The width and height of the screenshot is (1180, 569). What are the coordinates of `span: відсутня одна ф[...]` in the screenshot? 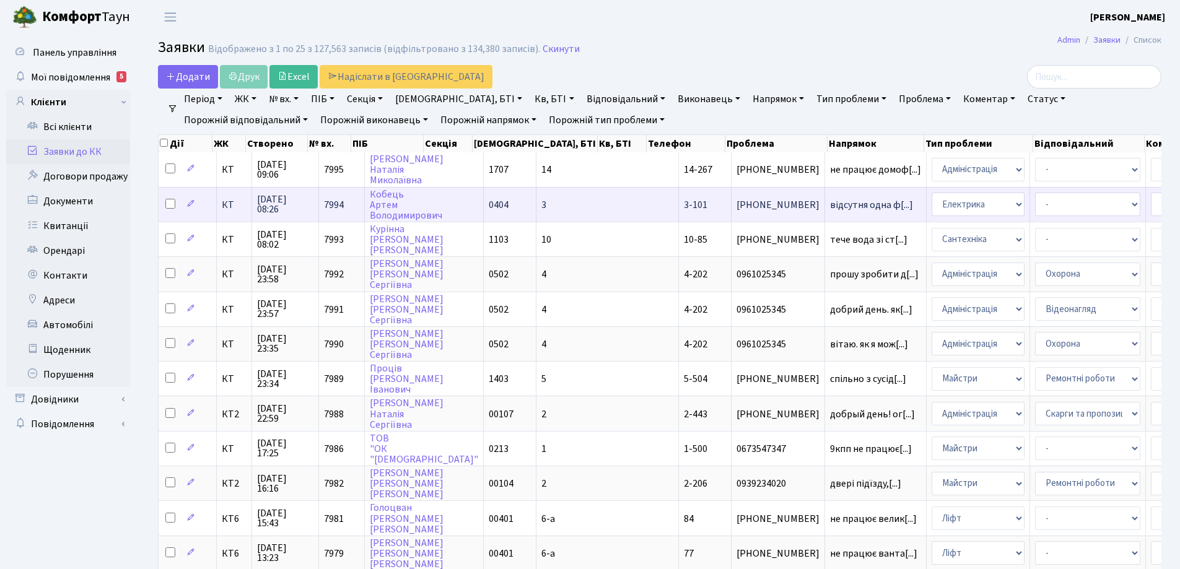 It's located at (871, 205).